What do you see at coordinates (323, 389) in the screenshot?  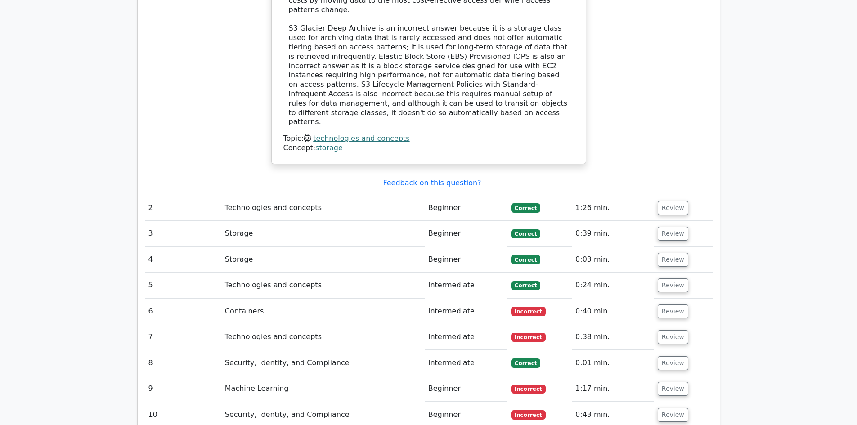 I see `td: Machine Learning` at bounding box center [323, 389].